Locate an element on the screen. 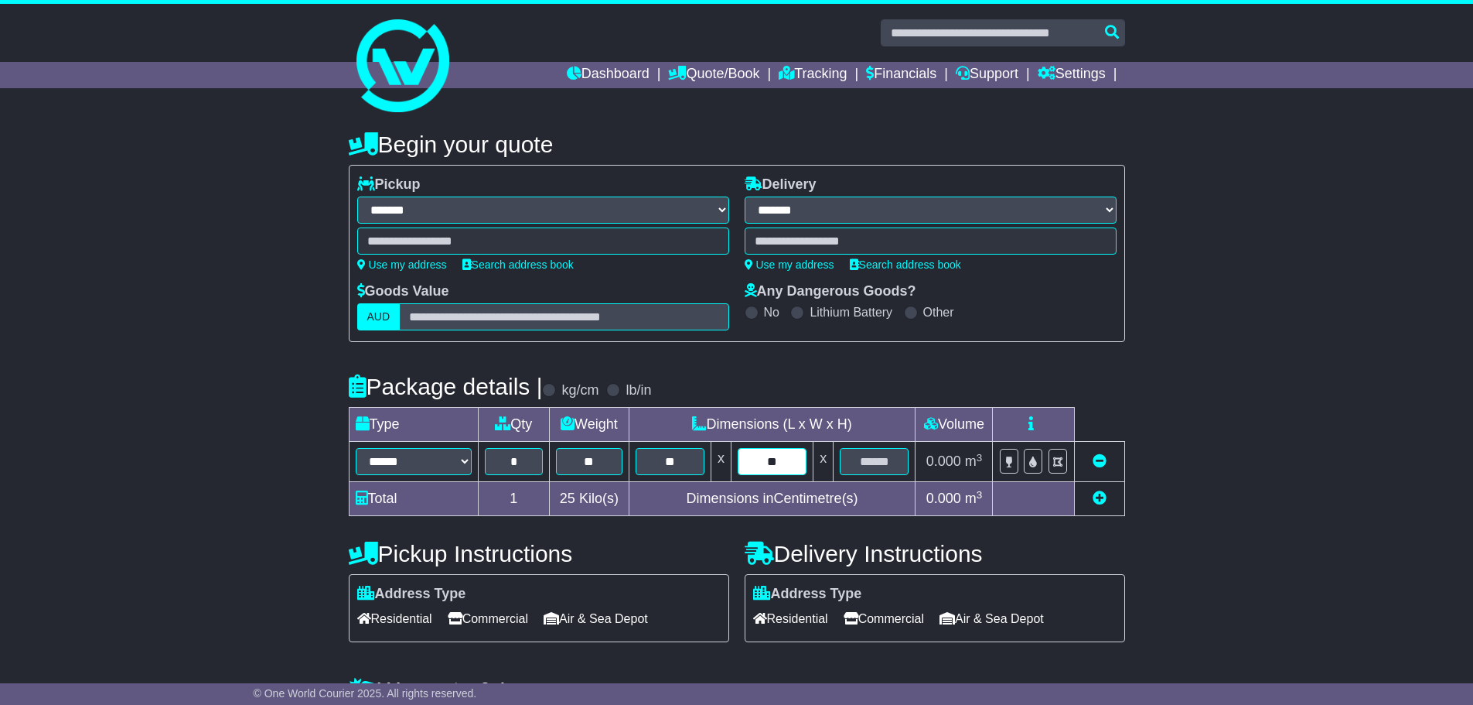 Image resolution: width=1473 pixels, height=705 pixels. a: Financials is located at coordinates (901, 75).